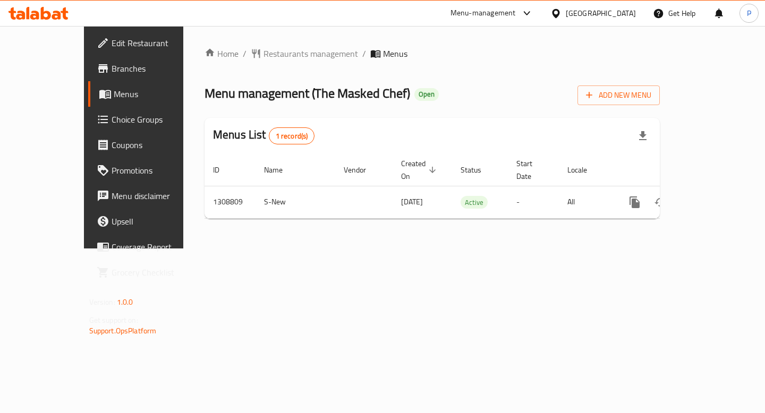 This screenshot has height=413, width=765. What do you see at coordinates (660, 202) in the screenshot?
I see `button: Change Status` at bounding box center [660, 202].